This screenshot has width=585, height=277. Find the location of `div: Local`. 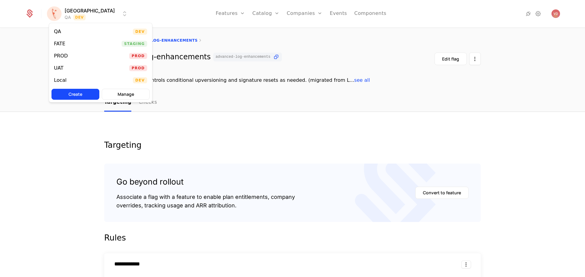

div: Local is located at coordinates (60, 80).